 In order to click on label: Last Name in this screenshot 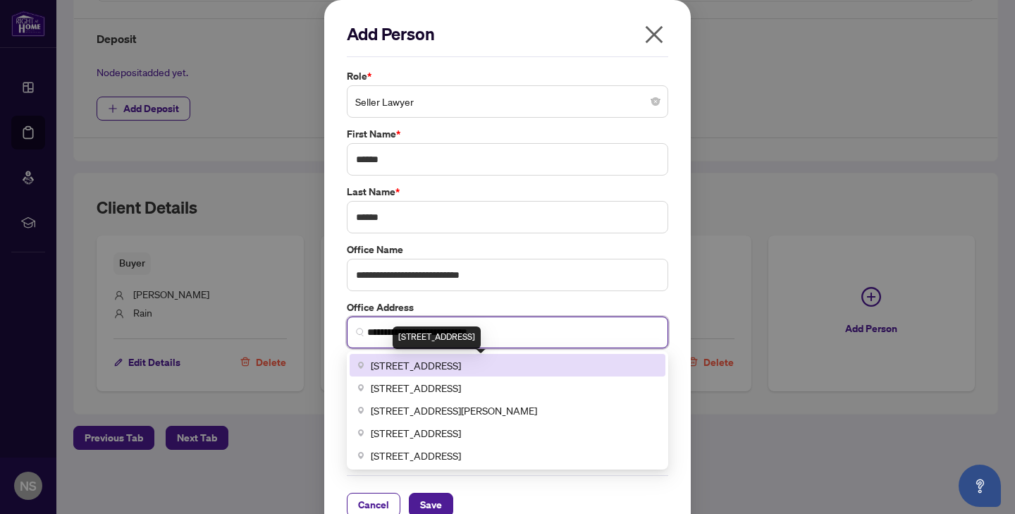, I will do `click(508, 192)`.